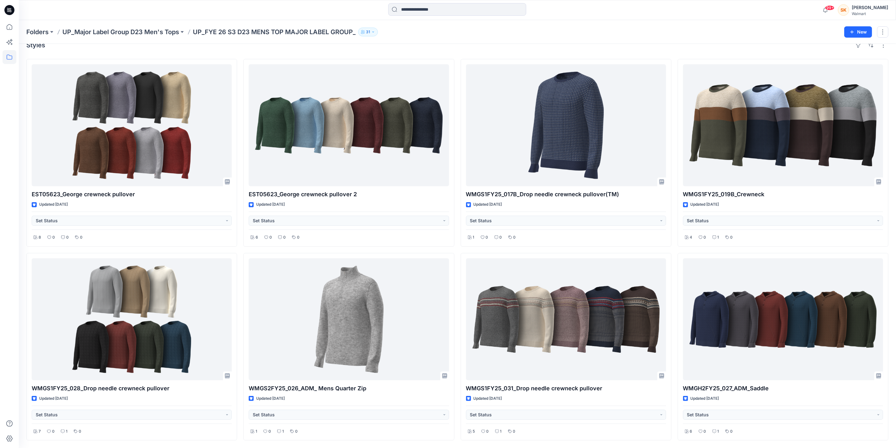 The height and width of the screenshot is (448, 896). Describe the element at coordinates (566, 319) in the screenshot. I see `a: WMGS1FY25_031_Drop needle crewneck pullover` at that location.